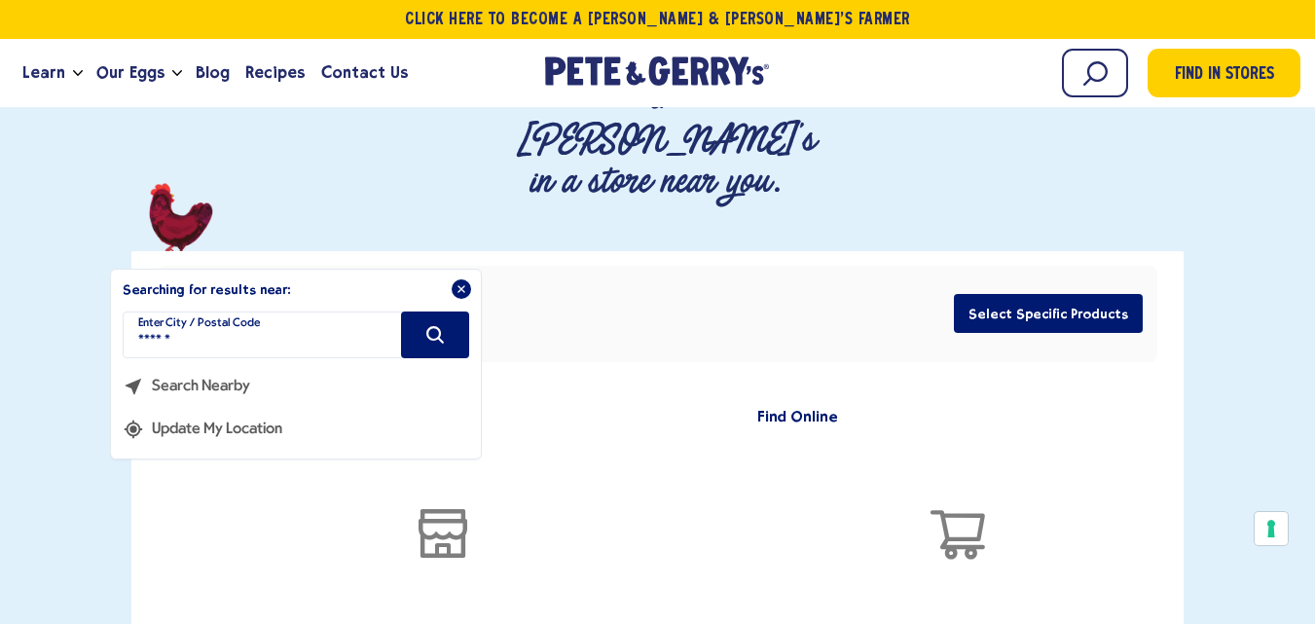 Image resolution: width=1315 pixels, height=624 pixels. What do you see at coordinates (1095, 73) in the screenshot?
I see `input: Search` at bounding box center [1095, 73].